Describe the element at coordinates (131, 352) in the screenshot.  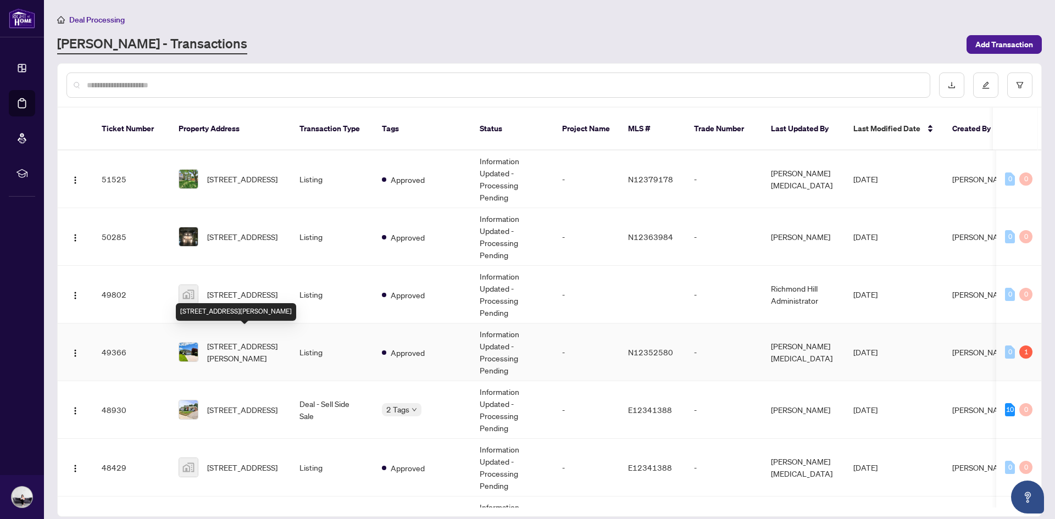
I see `td: 49366` at that location.